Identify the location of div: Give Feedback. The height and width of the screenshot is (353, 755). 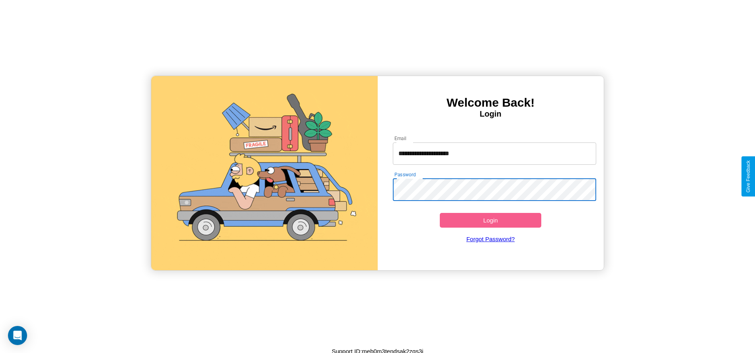
(748, 176).